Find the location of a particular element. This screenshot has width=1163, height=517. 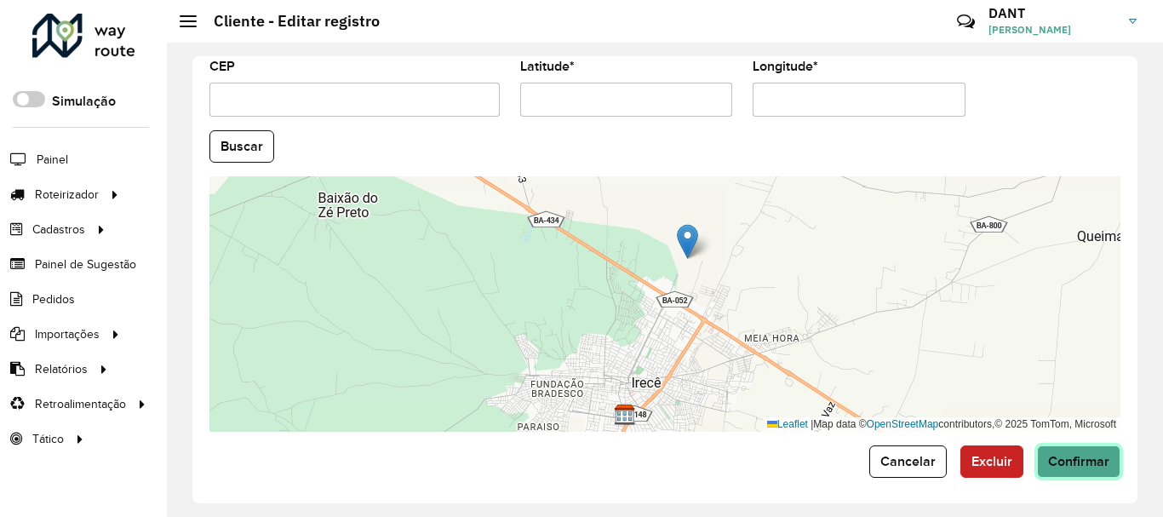

button: Confirmar is located at coordinates (1079, 461).